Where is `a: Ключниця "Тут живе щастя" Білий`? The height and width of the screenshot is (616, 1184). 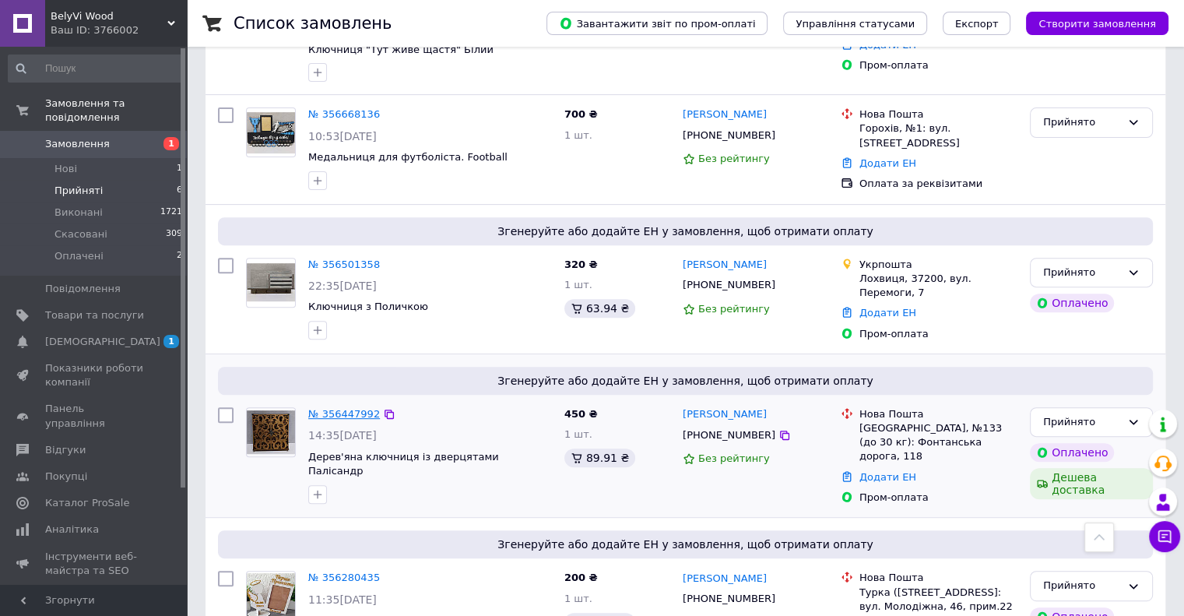 a: Ключниця "Тут живе щастя" Білий is located at coordinates (401, 49).